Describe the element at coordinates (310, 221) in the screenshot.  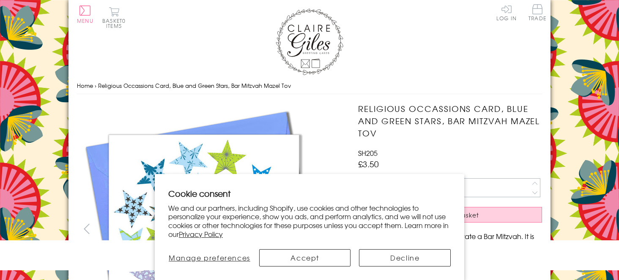
I see `p: We and our partners, including Shopify, use cookies and other technologies to personalize your ex...` at that location.